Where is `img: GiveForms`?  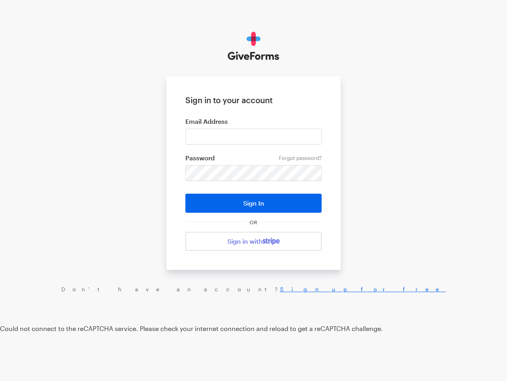
img: GiveForms is located at coordinates (254, 46).